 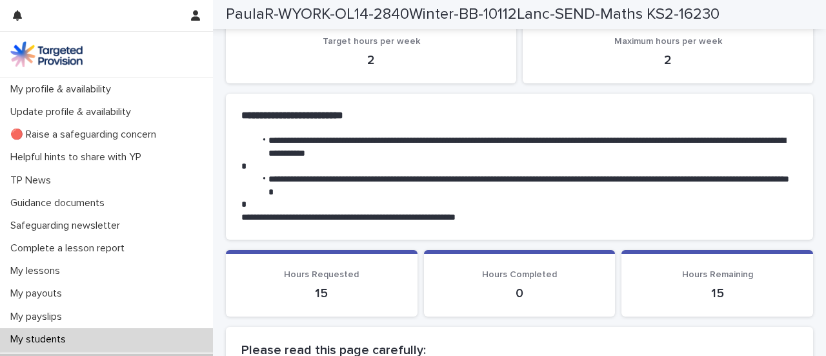 I want to click on p: My payslips, so click(x=39, y=316).